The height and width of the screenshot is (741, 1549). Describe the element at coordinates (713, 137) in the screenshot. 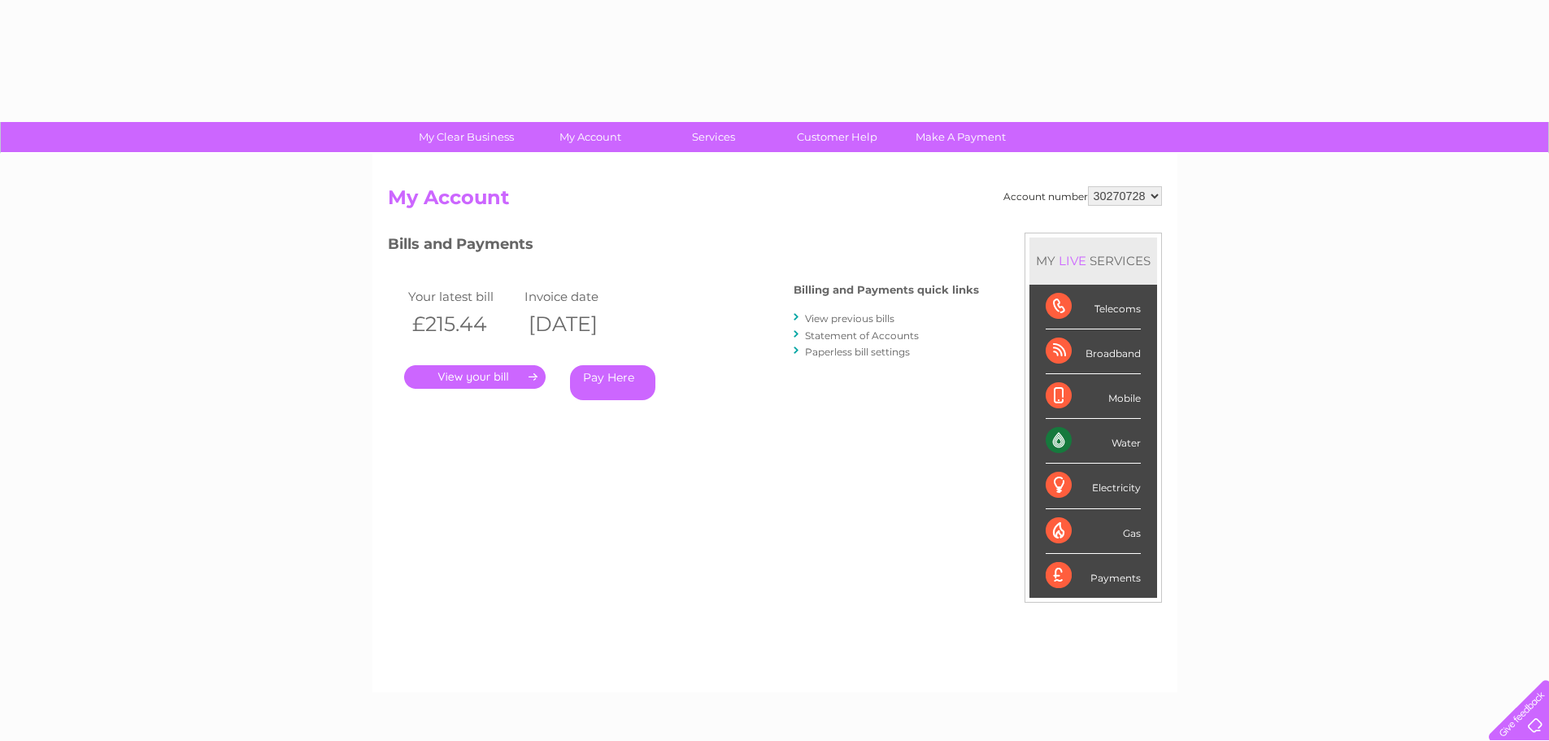

I see `a: Services` at that location.